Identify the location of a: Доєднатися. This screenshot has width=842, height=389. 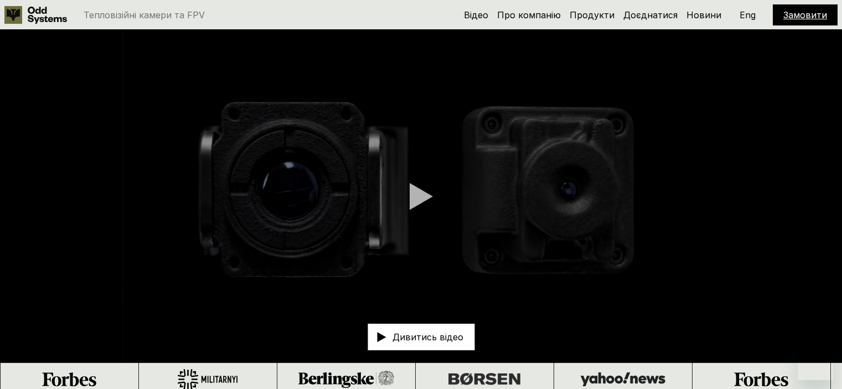
(650, 15).